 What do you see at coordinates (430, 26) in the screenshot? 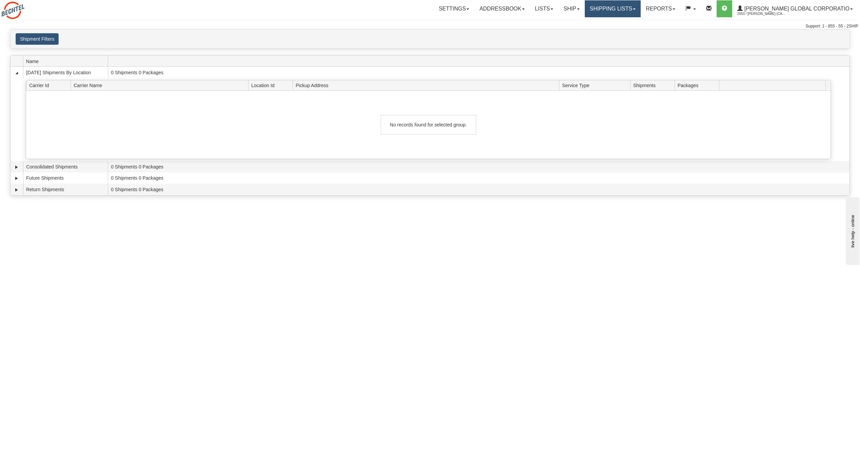
I see `div: Support: 1 - 855 - 55 - 2SHIP` at bounding box center [430, 26].